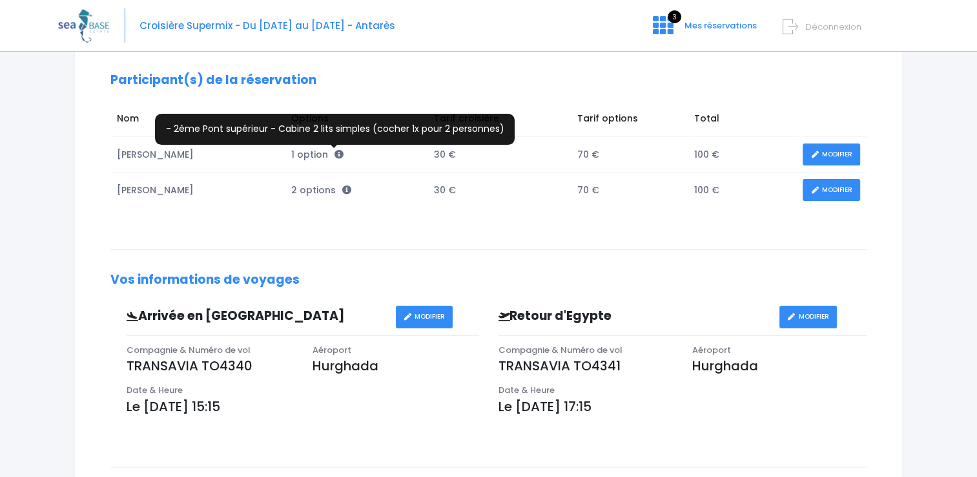  I want to click on span: 1 option, so click(317, 154).